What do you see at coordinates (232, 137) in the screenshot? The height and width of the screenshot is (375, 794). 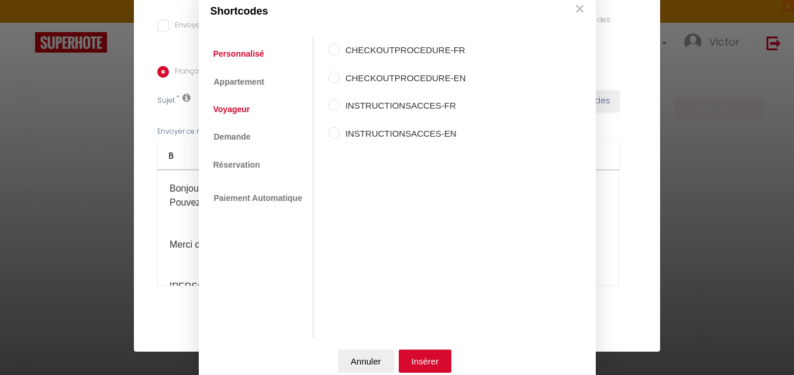 I see `a: Demande` at bounding box center [232, 137].